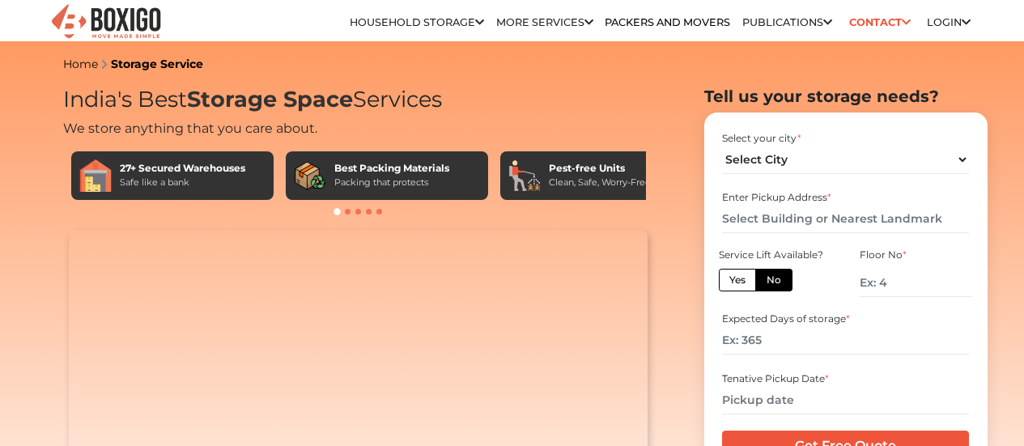 Image resolution: width=1024 pixels, height=446 pixels. What do you see at coordinates (737, 280) in the screenshot?
I see `label: Yes` at bounding box center [737, 280].